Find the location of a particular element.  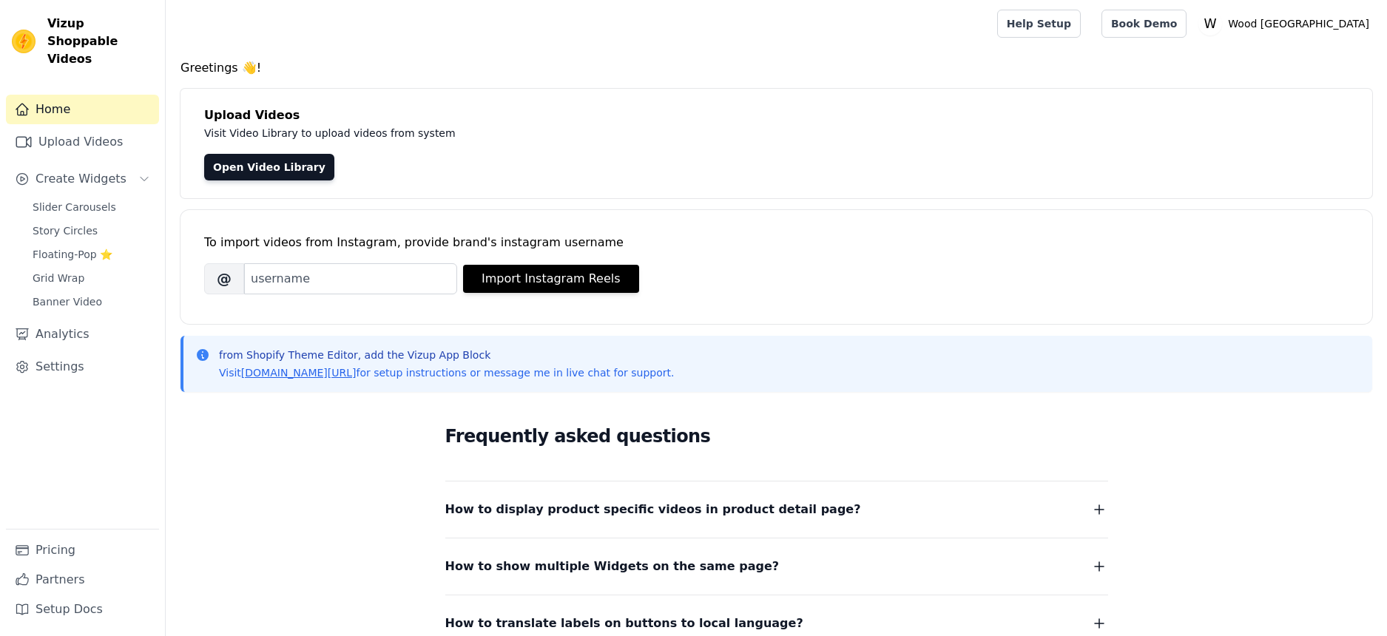

span: Slider Carousels is located at coordinates (74, 207).